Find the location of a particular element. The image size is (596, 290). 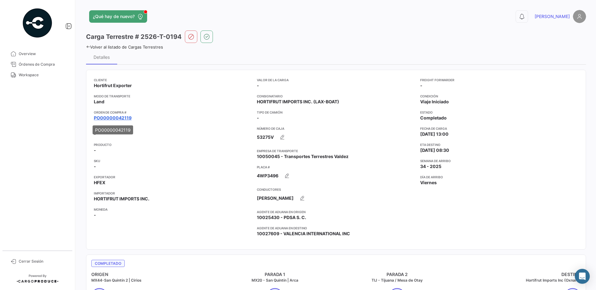

span: HORTIFRUT IMPORTS INC. is located at coordinates (121, 199).